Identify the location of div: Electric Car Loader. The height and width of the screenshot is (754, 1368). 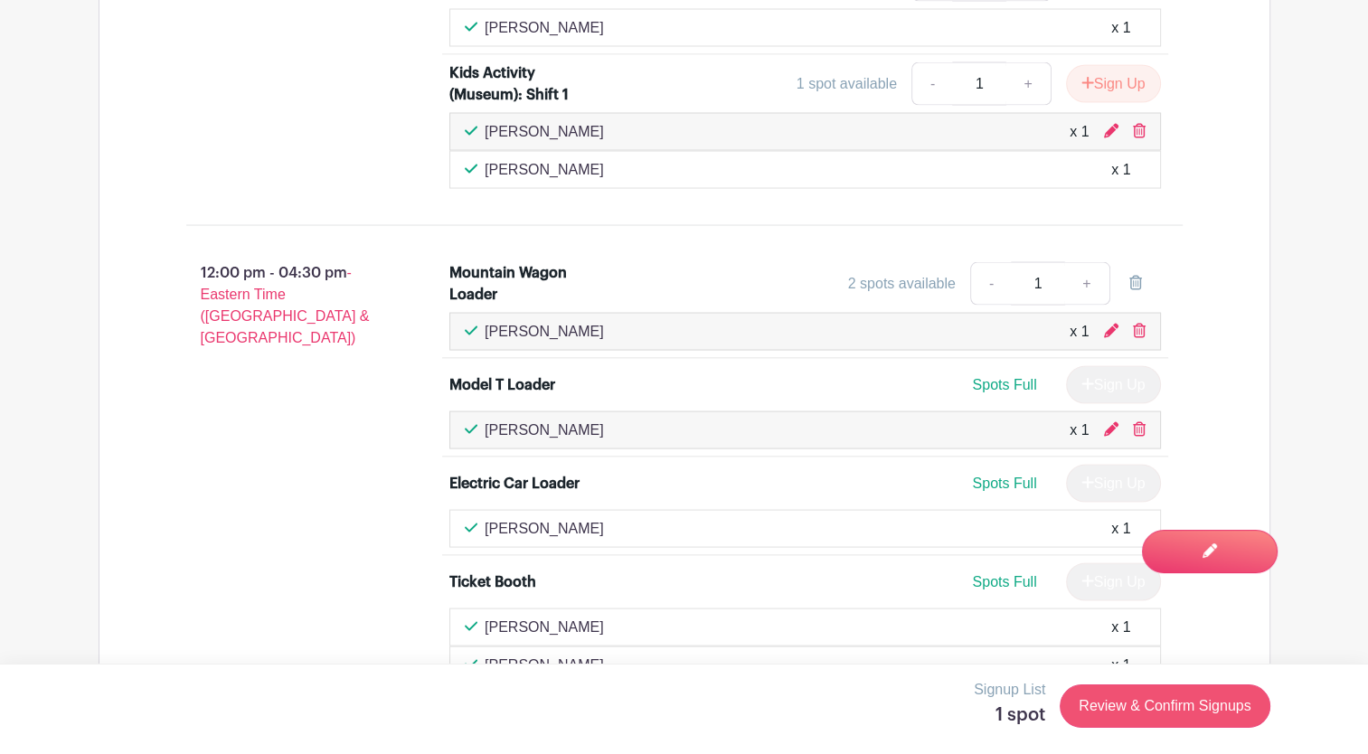
(515, 484).